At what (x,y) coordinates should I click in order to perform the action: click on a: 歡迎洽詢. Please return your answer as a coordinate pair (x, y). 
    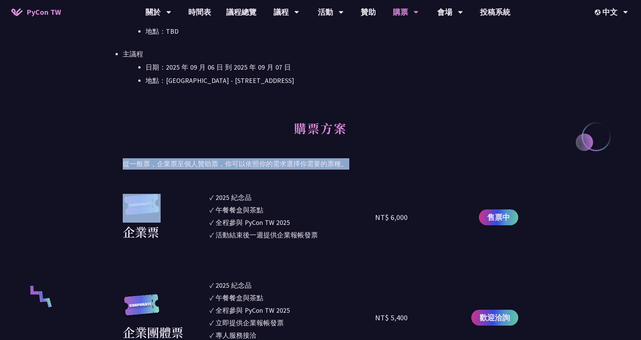
    Looking at the image, I should click on (495, 318).